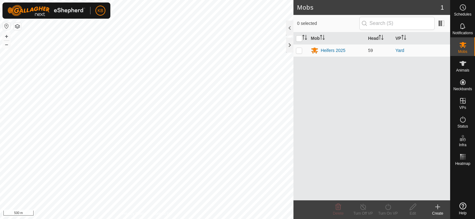 The width and height of the screenshot is (475, 219). What do you see at coordinates (46, 11) in the screenshot?
I see `img: Gallagher Logo` at bounding box center [46, 11].